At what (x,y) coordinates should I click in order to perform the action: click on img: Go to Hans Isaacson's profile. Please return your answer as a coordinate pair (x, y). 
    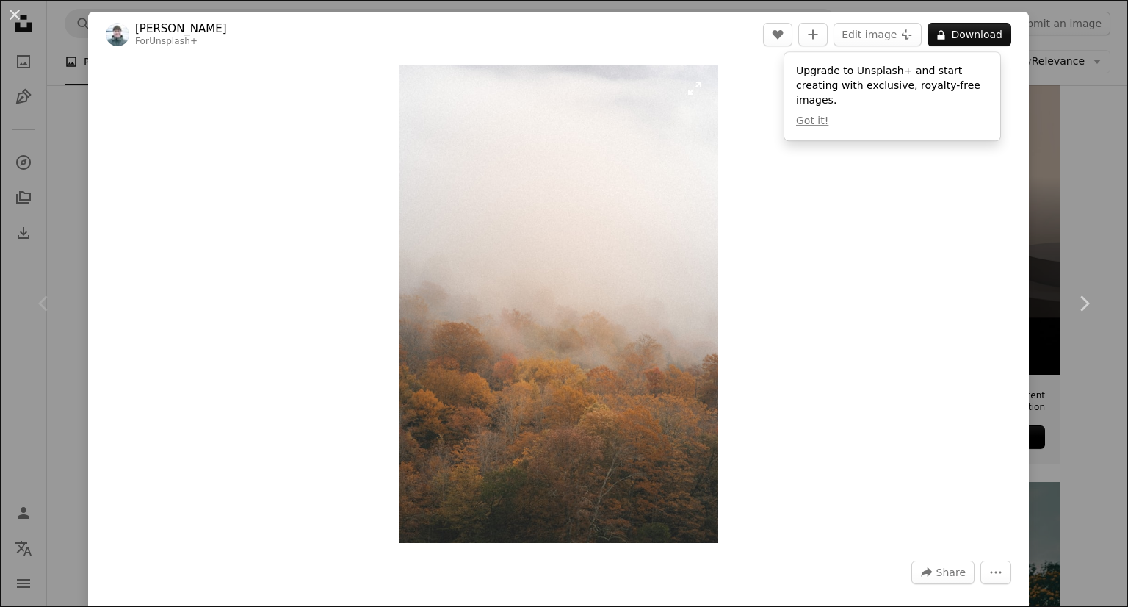
    Looking at the image, I should click on (118, 35).